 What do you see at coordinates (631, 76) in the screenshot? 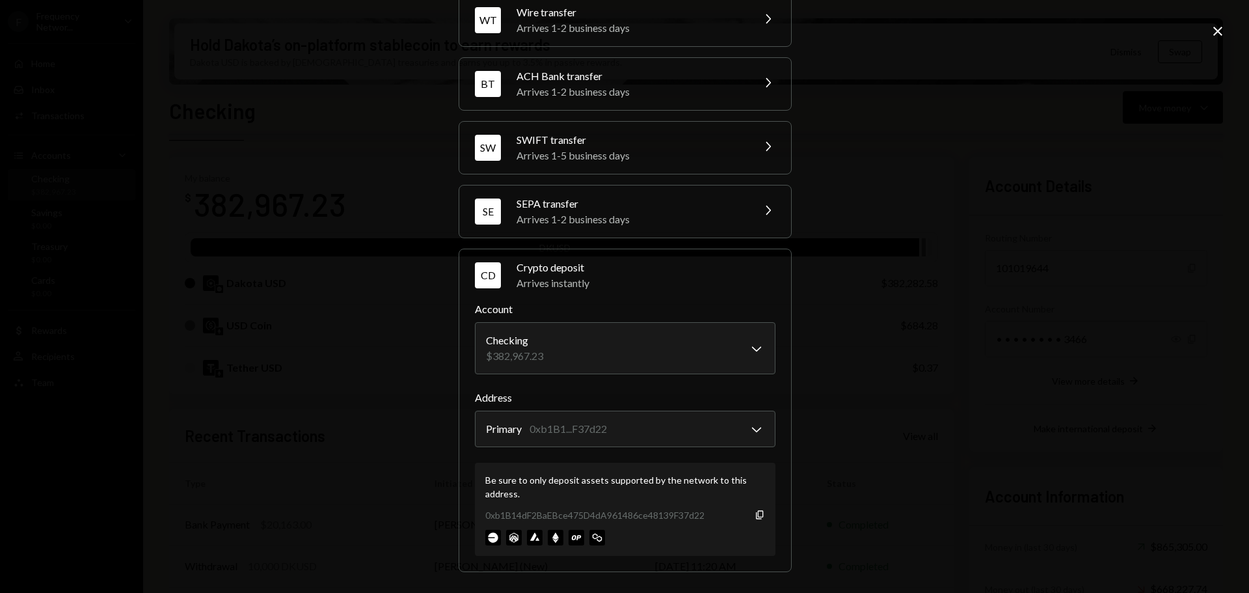
I see `div: ACH Bank transfer` at bounding box center [631, 76].